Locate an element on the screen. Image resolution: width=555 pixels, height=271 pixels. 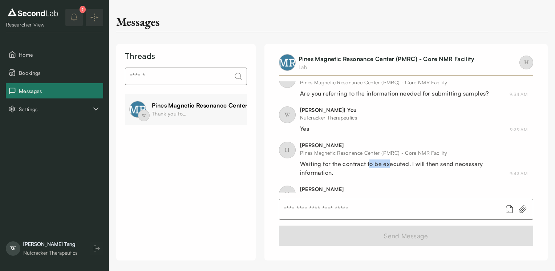
li: Settings is located at coordinates (54, 109).